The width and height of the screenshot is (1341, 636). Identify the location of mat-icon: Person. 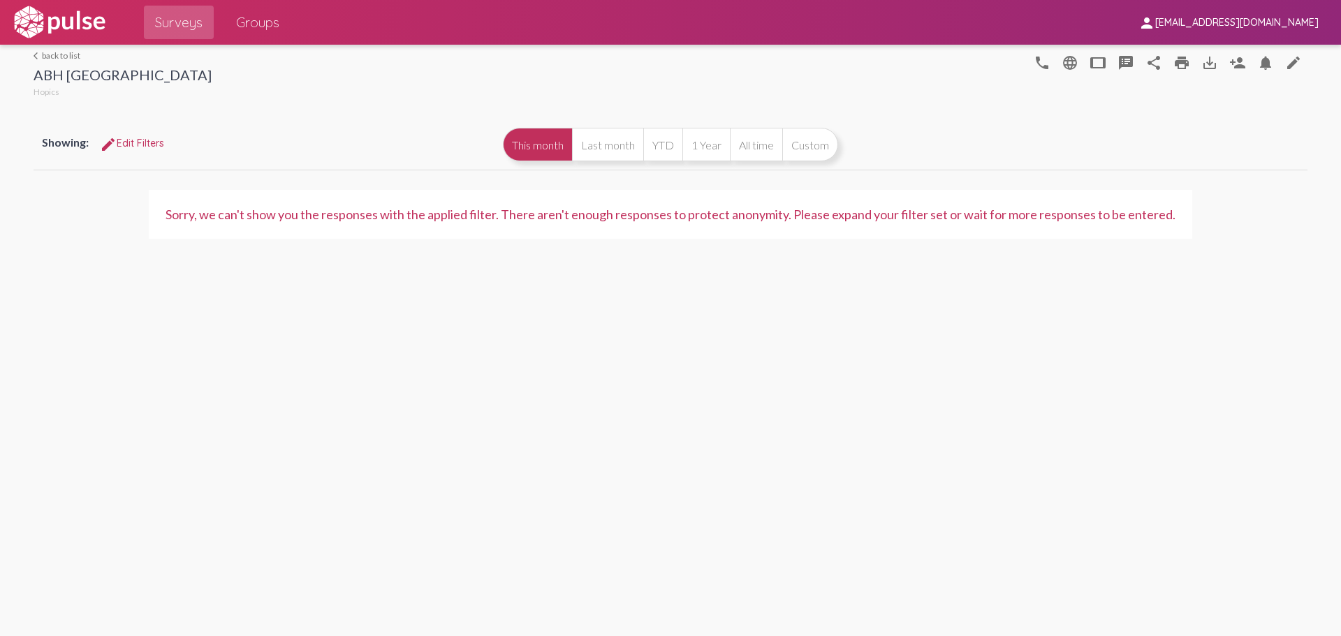
(1237, 63).